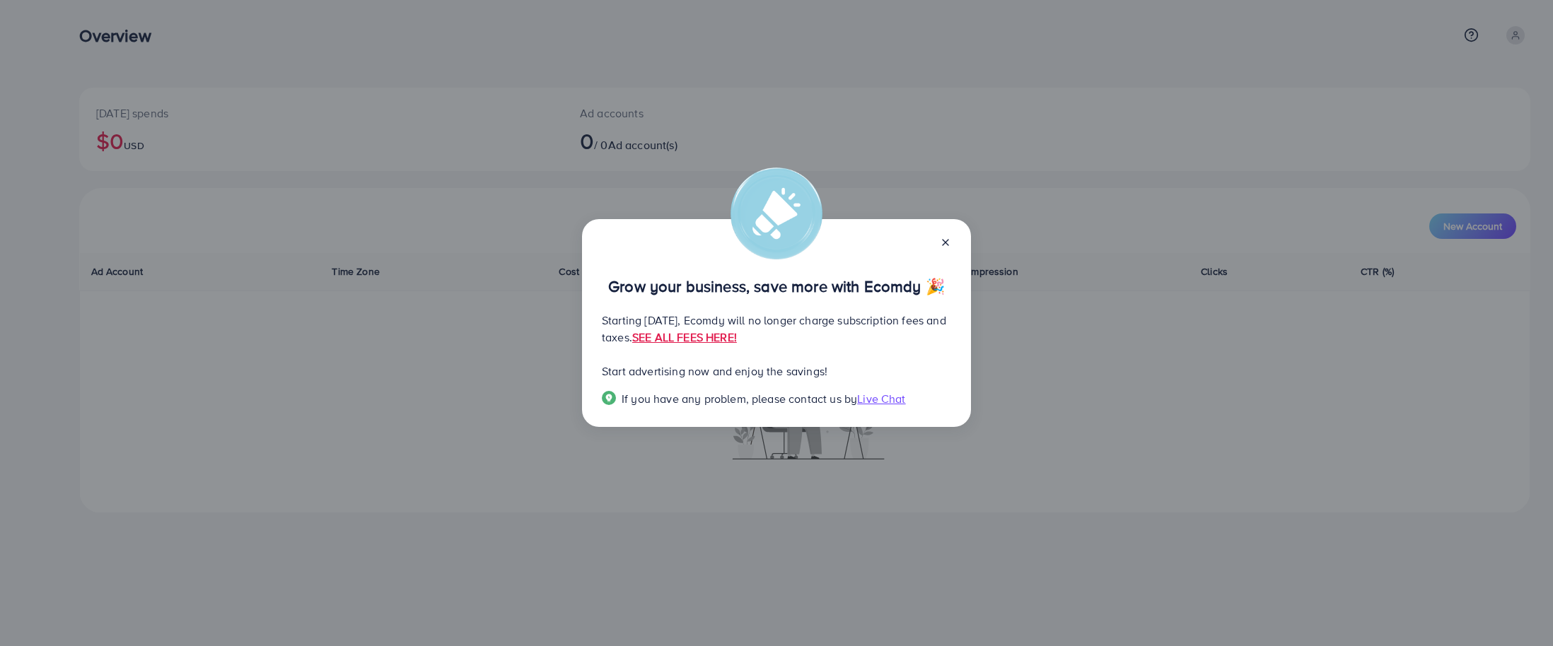 The width and height of the screenshot is (1553, 646). I want to click on p: Grow your business, save more with Ecomdy 🎉, so click(776, 286).